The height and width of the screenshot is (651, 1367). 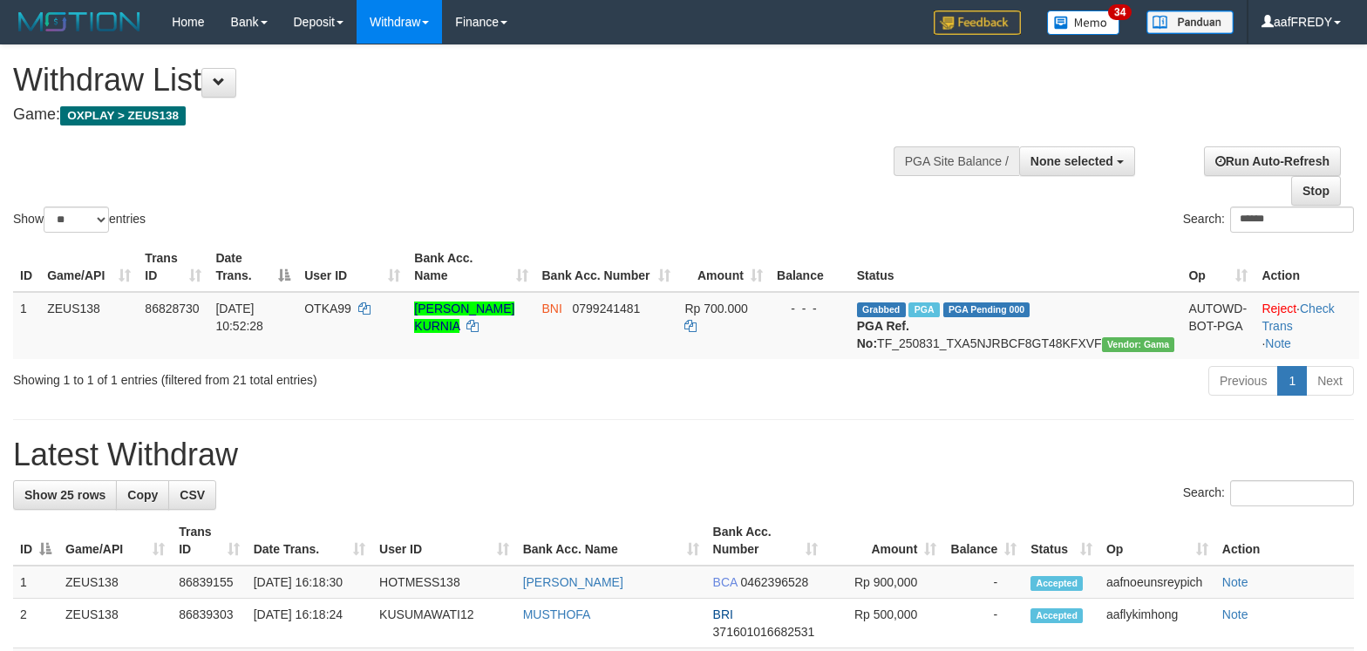 I want to click on div: Showing 1 to 1 of 1 entries (filtered from 21 total entries), so click(x=284, y=377).